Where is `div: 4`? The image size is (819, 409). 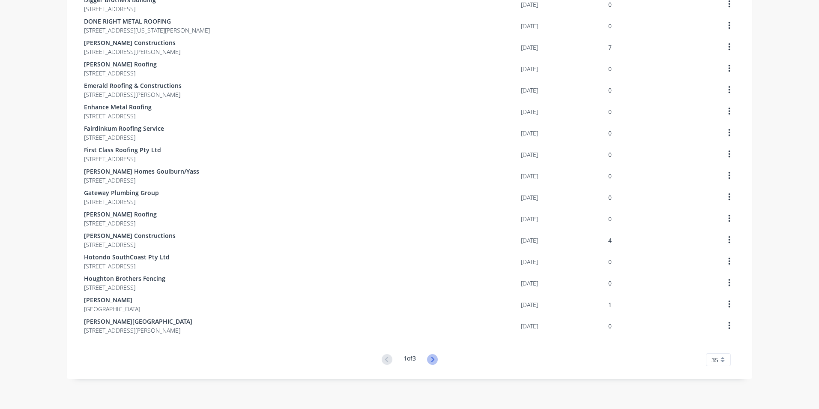 div: 4 is located at coordinates (610, 240).